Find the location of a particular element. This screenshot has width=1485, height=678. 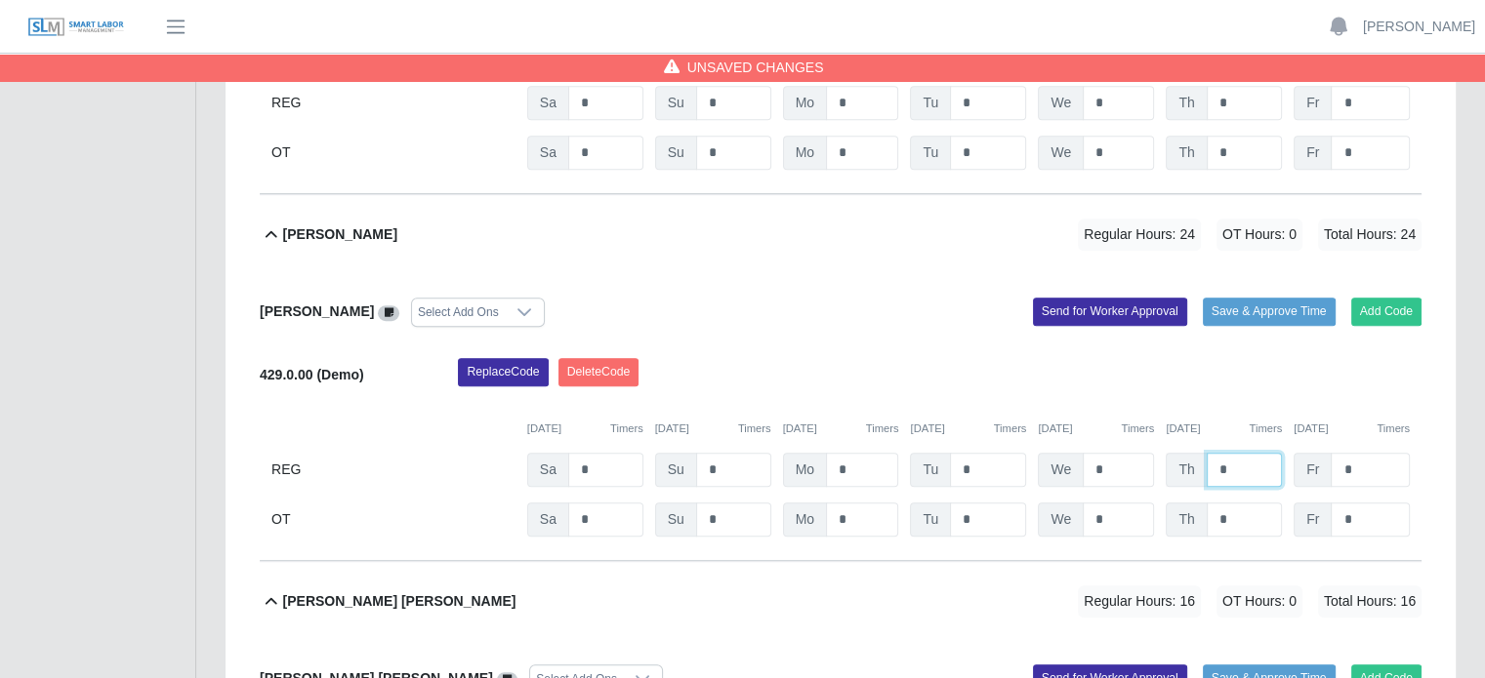

button: Save & Approve Time is located at coordinates (1269, 311).